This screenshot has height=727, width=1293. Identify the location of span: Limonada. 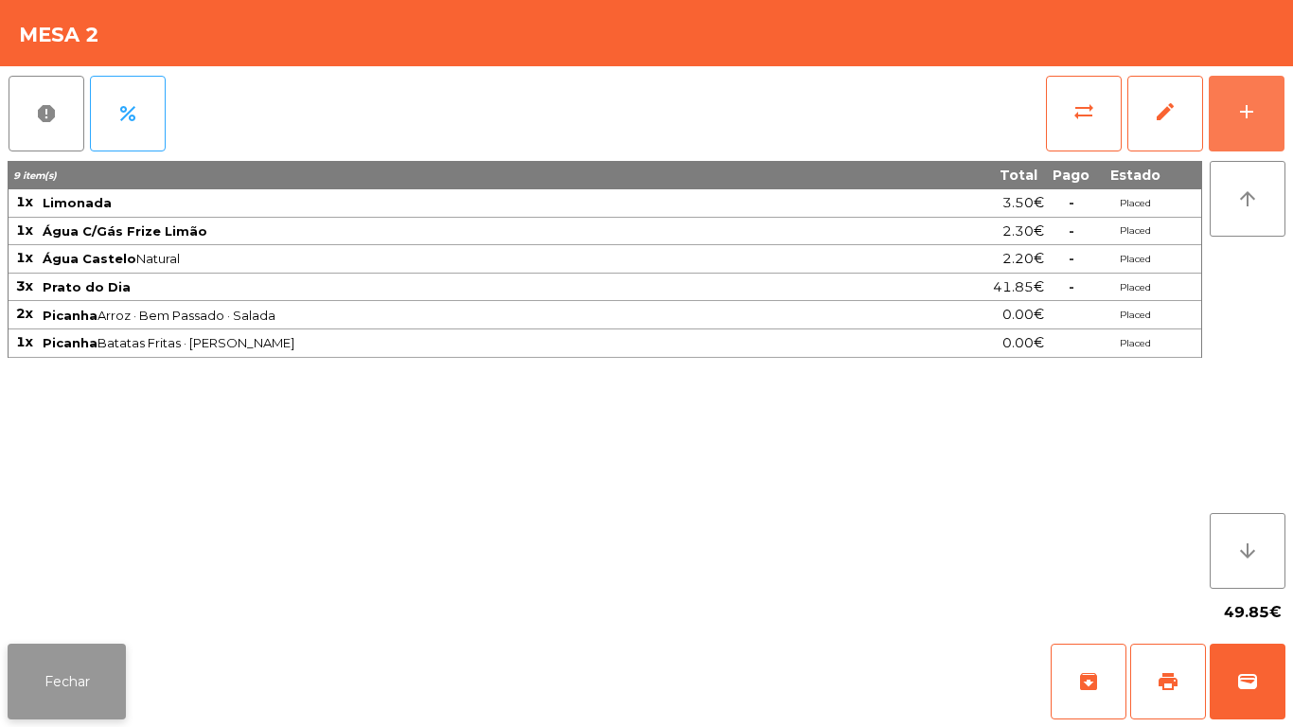
(77, 203).